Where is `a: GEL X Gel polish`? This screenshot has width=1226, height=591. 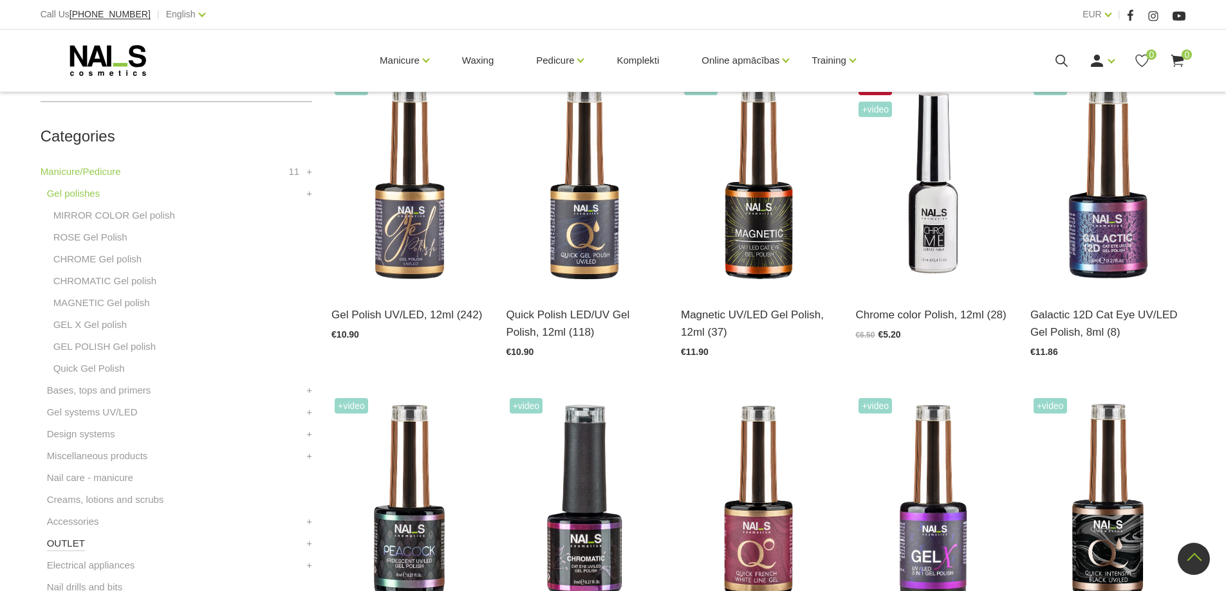 a: GEL X Gel polish is located at coordinates (90, 325).